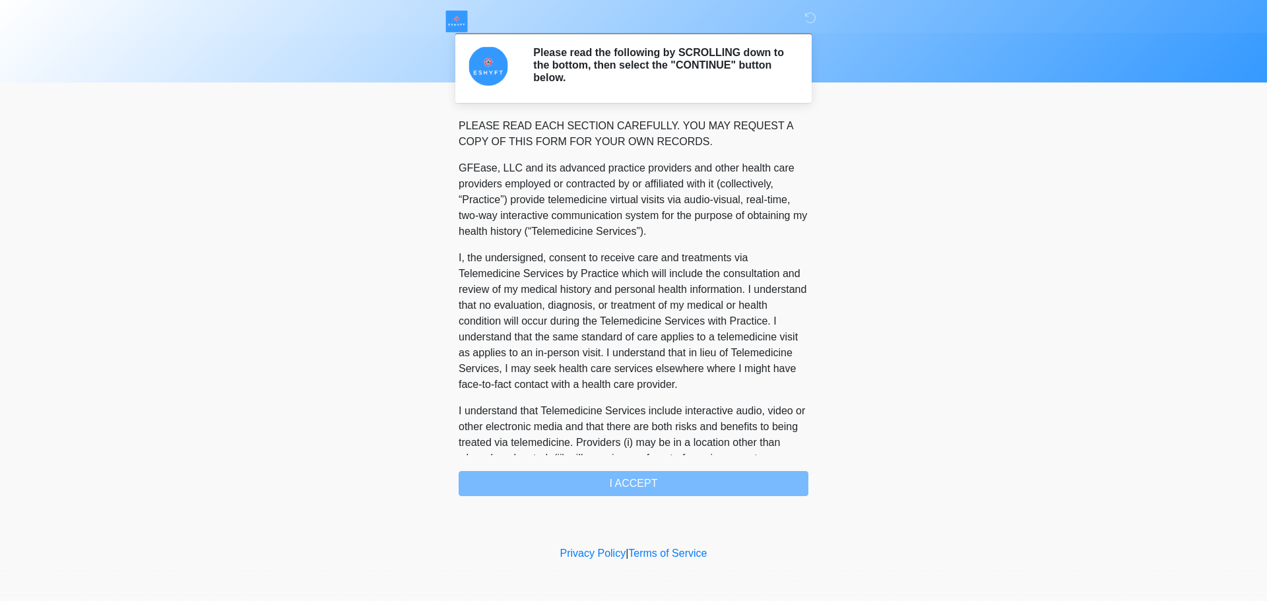 The image size is (1267, 601). I want to click on img: Agent Avatar, so click(488, 66).